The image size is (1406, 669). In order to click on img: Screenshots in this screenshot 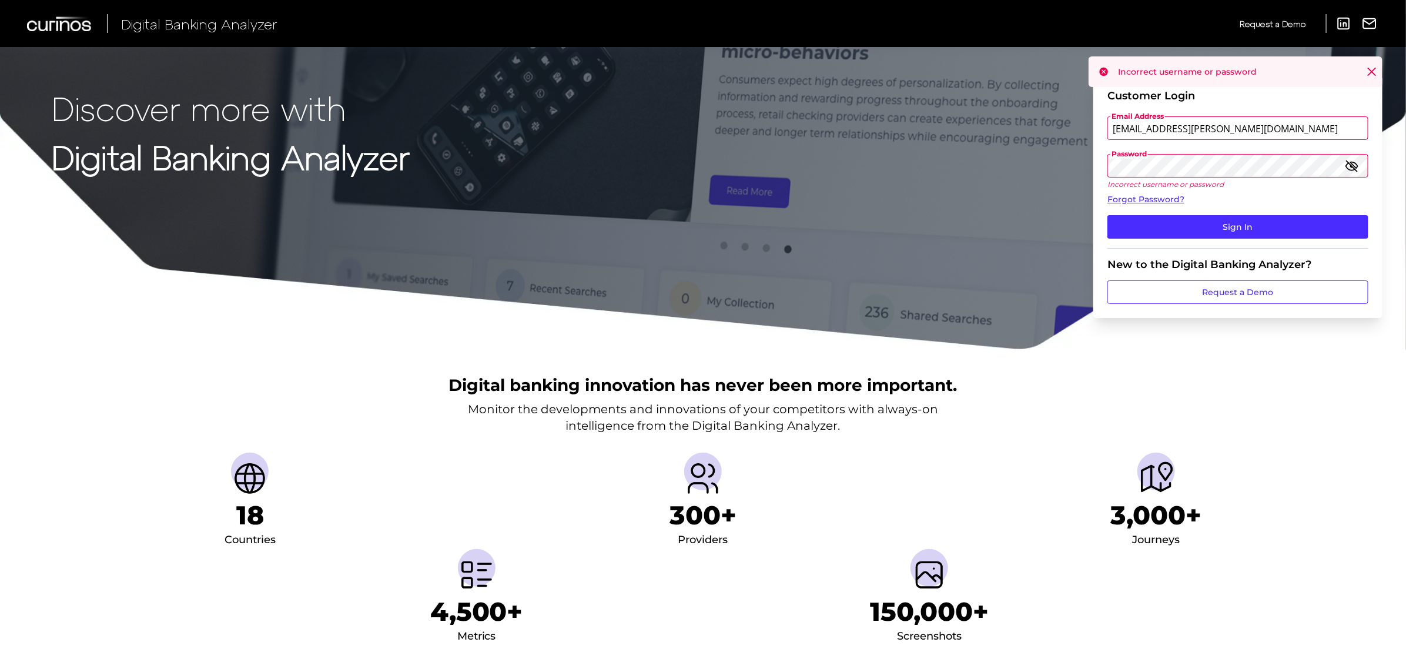, I will do `click(929, 575)`.